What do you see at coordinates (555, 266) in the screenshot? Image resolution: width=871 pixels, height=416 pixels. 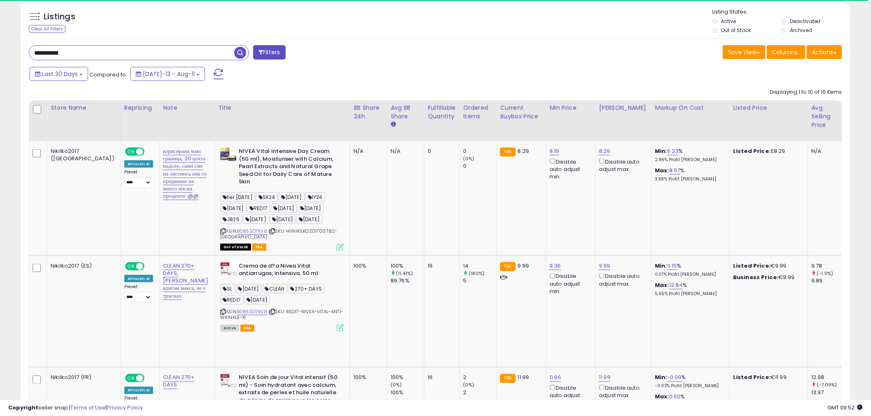 I see `a: 9.36` at bounding box center [555, 266].